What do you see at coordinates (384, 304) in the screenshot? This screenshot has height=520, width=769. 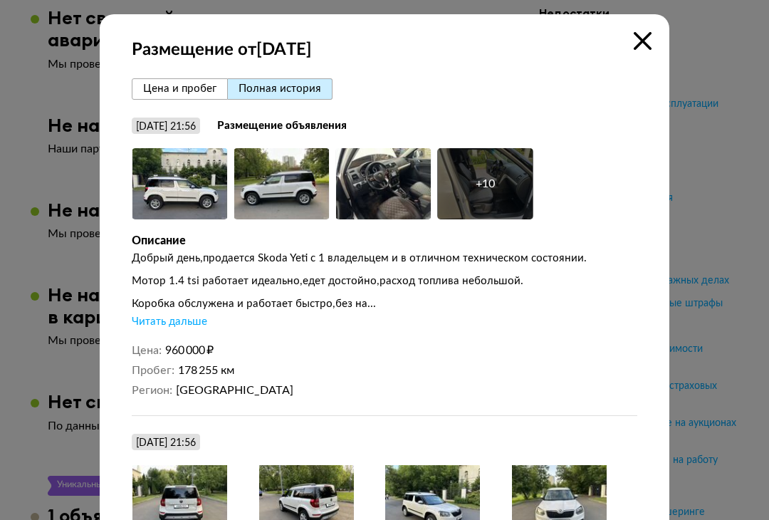 I see `div: Коробка обслужена и работает быстро,без на...` at bounding box center [384, 304].